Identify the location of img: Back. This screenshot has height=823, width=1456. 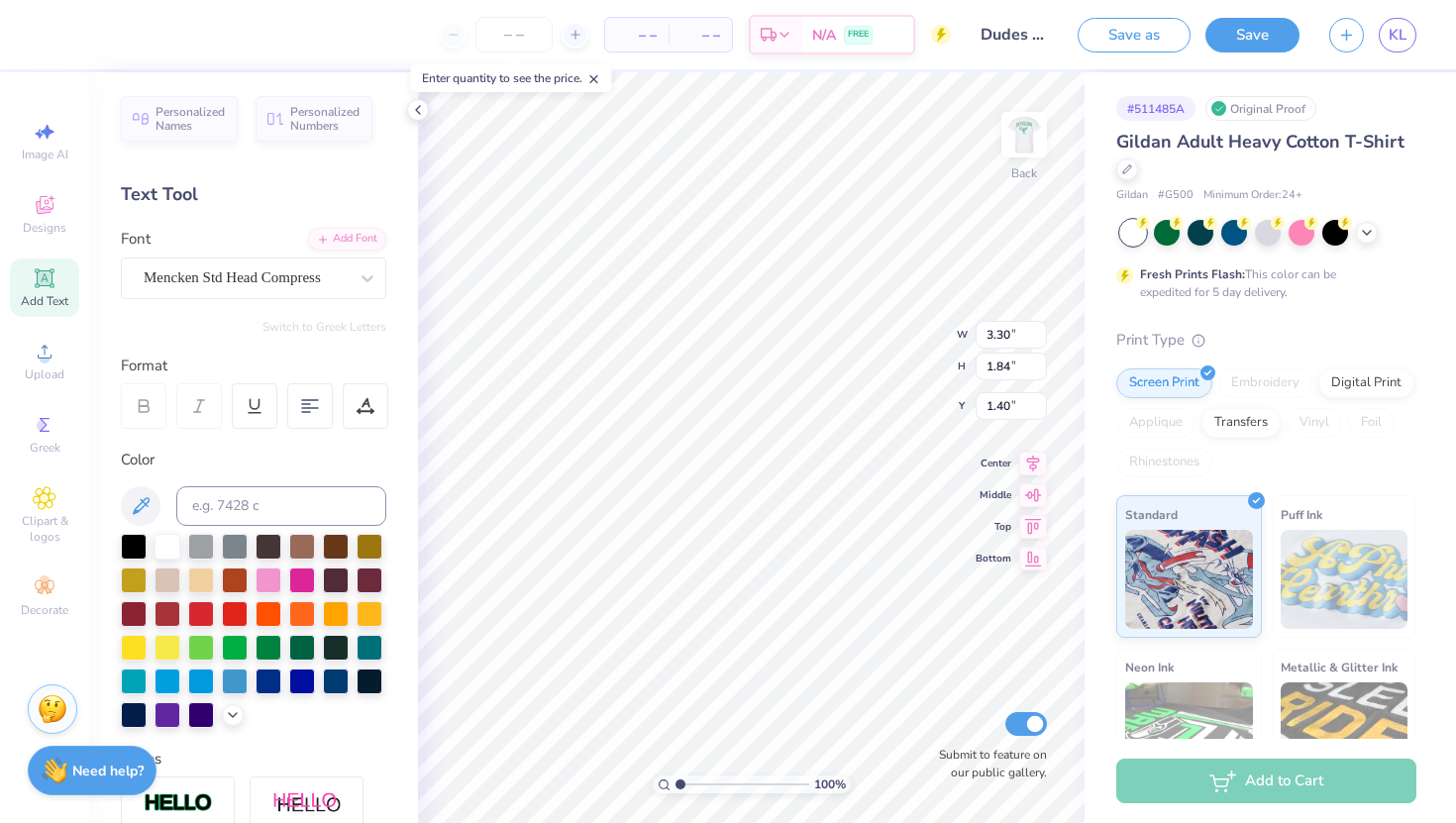
(1024, 135).